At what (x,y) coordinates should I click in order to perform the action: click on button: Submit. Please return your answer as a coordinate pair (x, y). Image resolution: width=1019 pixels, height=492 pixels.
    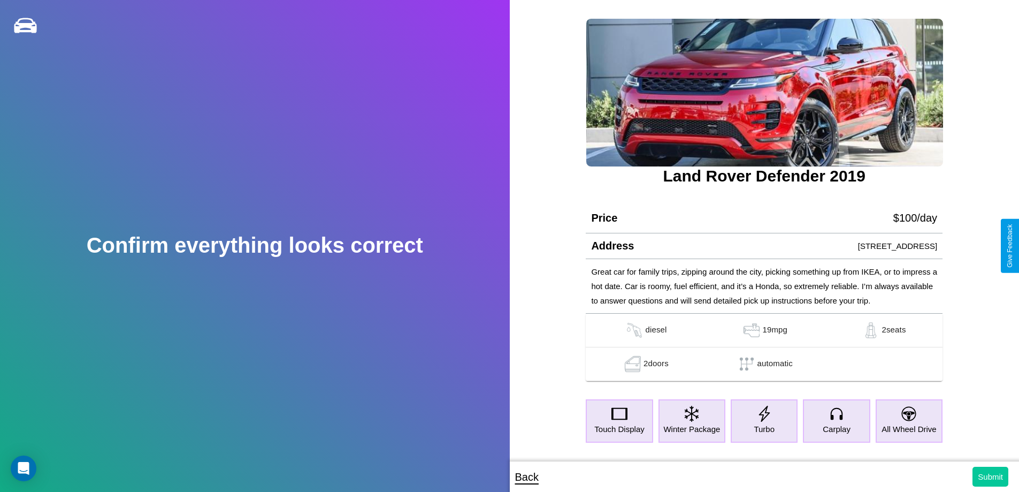
    Looking at the image, I should click on (990, 476).